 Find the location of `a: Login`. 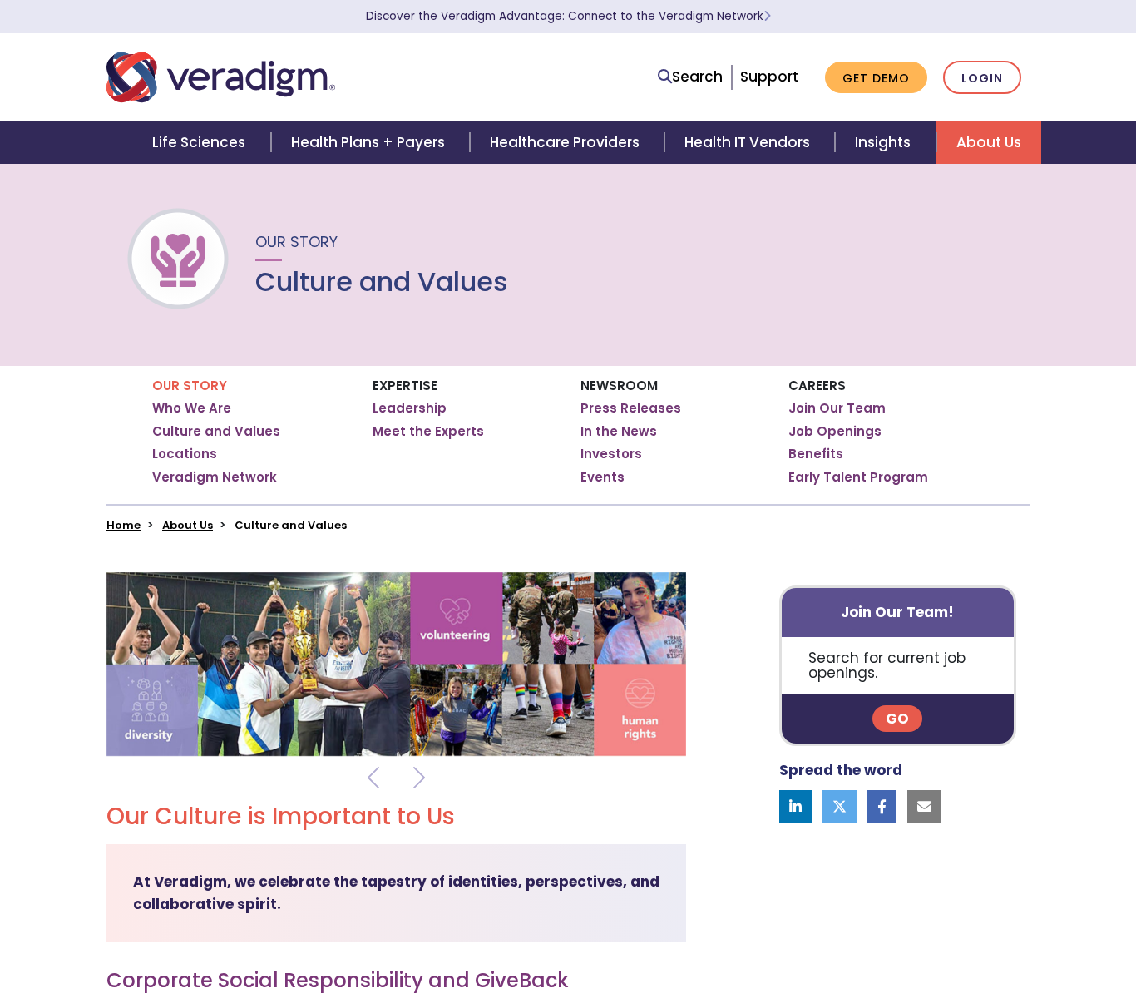

a: Login is located at coordinates (982, 77).